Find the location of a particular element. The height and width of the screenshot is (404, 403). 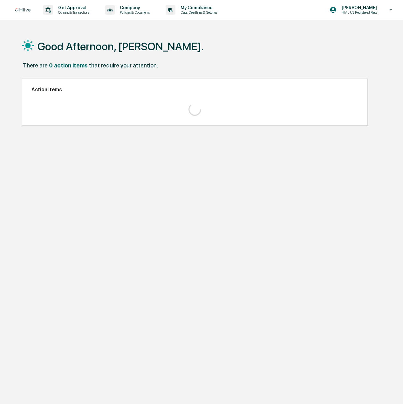

div: There are is located at coordinates (35, 65).